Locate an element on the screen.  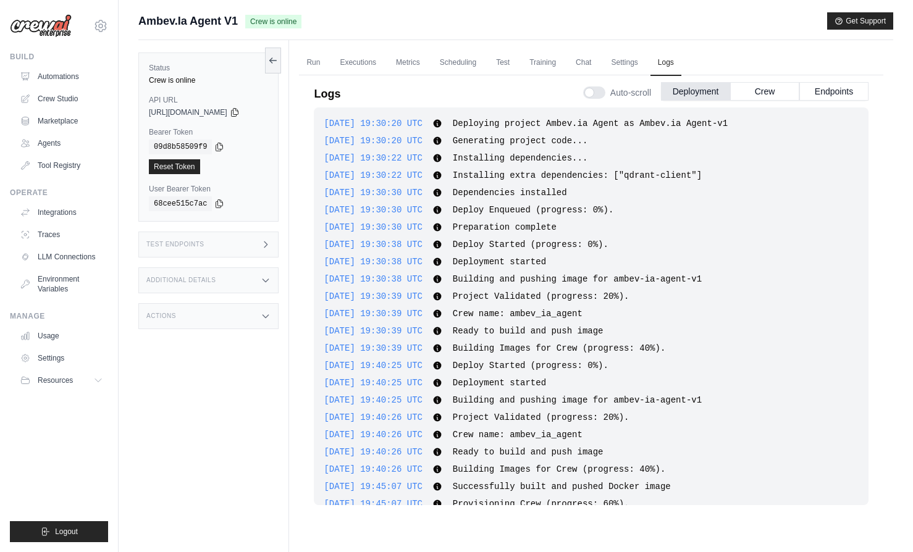
h3: Test Endpoints is located at coordinates (175, 245).